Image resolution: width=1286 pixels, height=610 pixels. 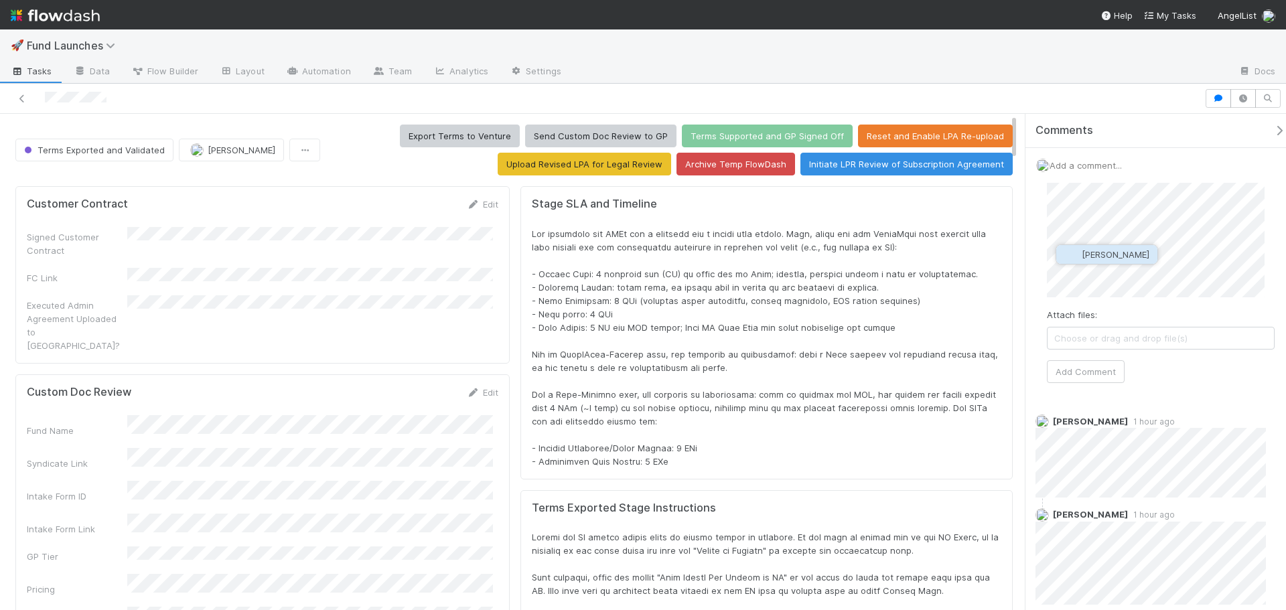 What do you see at coordinates (165, 72) in the screenshot?
I see `a: Flow Builder` at bounding box center [165, 72].